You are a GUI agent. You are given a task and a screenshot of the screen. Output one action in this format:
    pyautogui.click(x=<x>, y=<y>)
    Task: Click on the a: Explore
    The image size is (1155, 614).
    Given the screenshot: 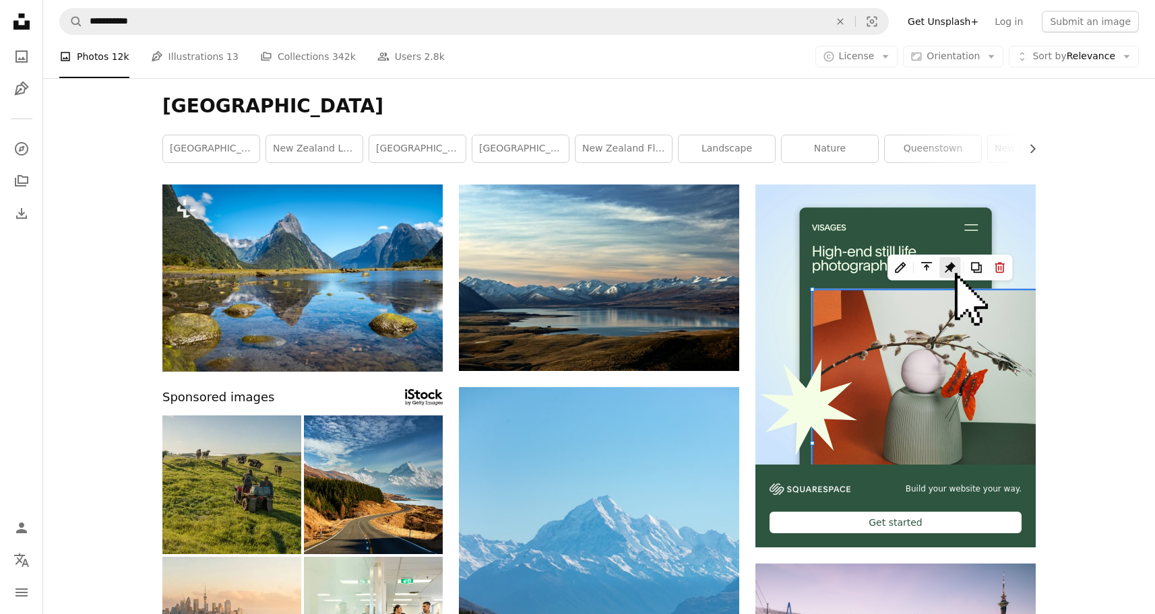 What is the action you would take?
    pyautogui.click(x=22, y=149)
    